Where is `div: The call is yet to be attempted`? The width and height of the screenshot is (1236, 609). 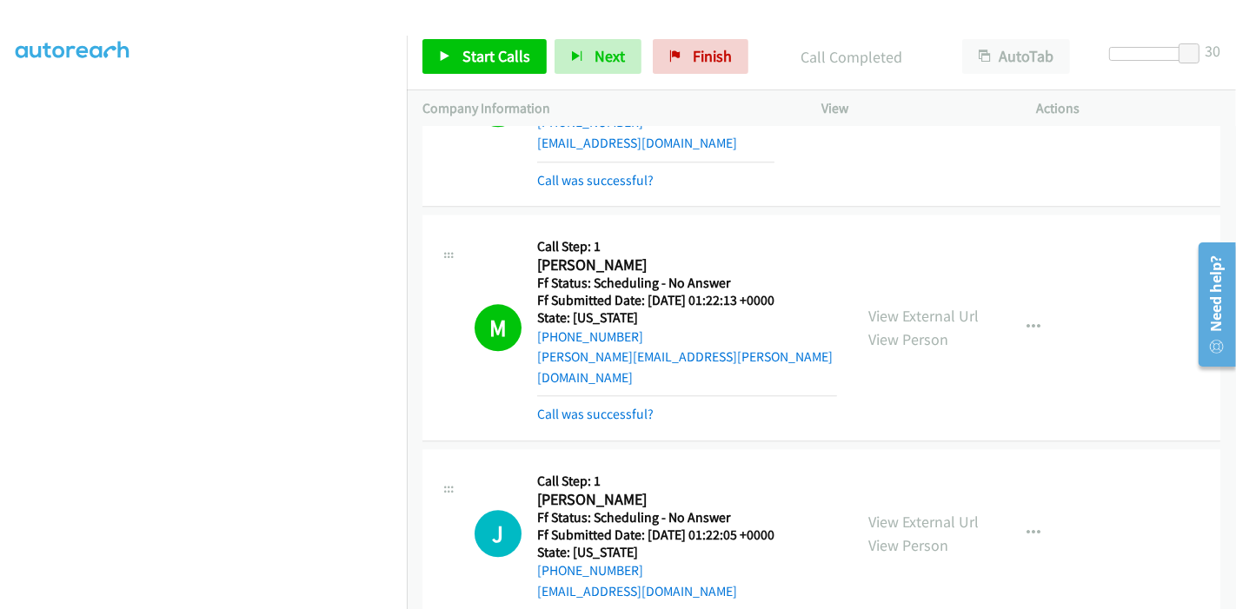 div: The call is yet to be attempted is located at coordinates (498, 533).